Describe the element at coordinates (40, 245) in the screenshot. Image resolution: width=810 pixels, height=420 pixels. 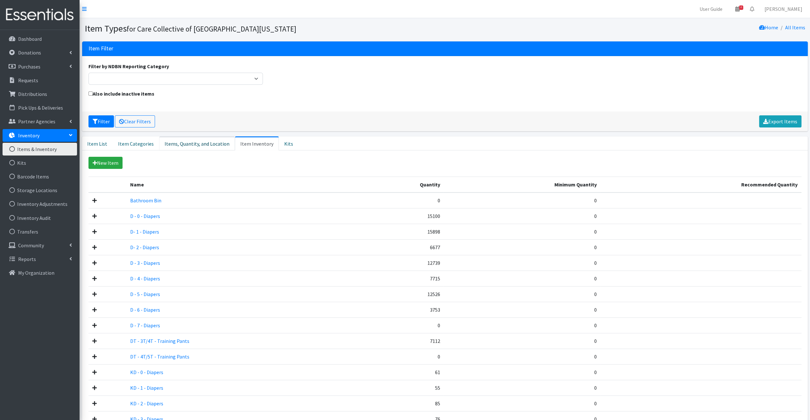
I see `a: Community` at that location.